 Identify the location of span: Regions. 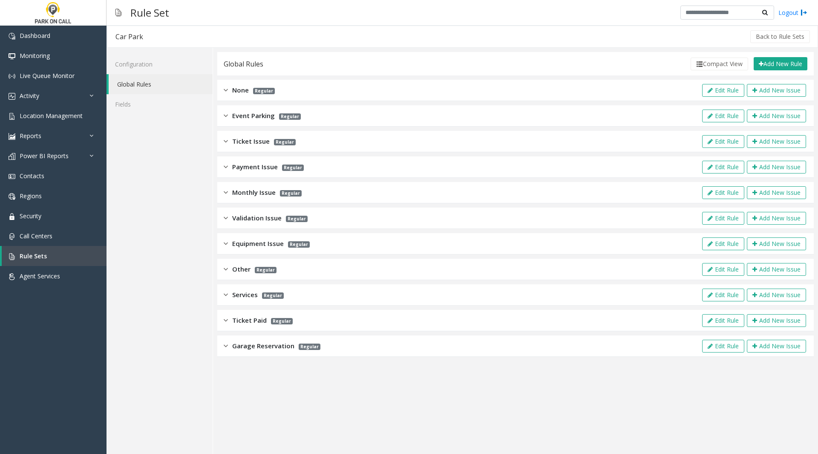
(31, 196).